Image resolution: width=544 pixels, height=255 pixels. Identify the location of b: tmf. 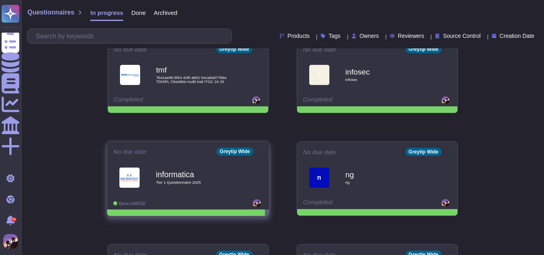
(197, 70).